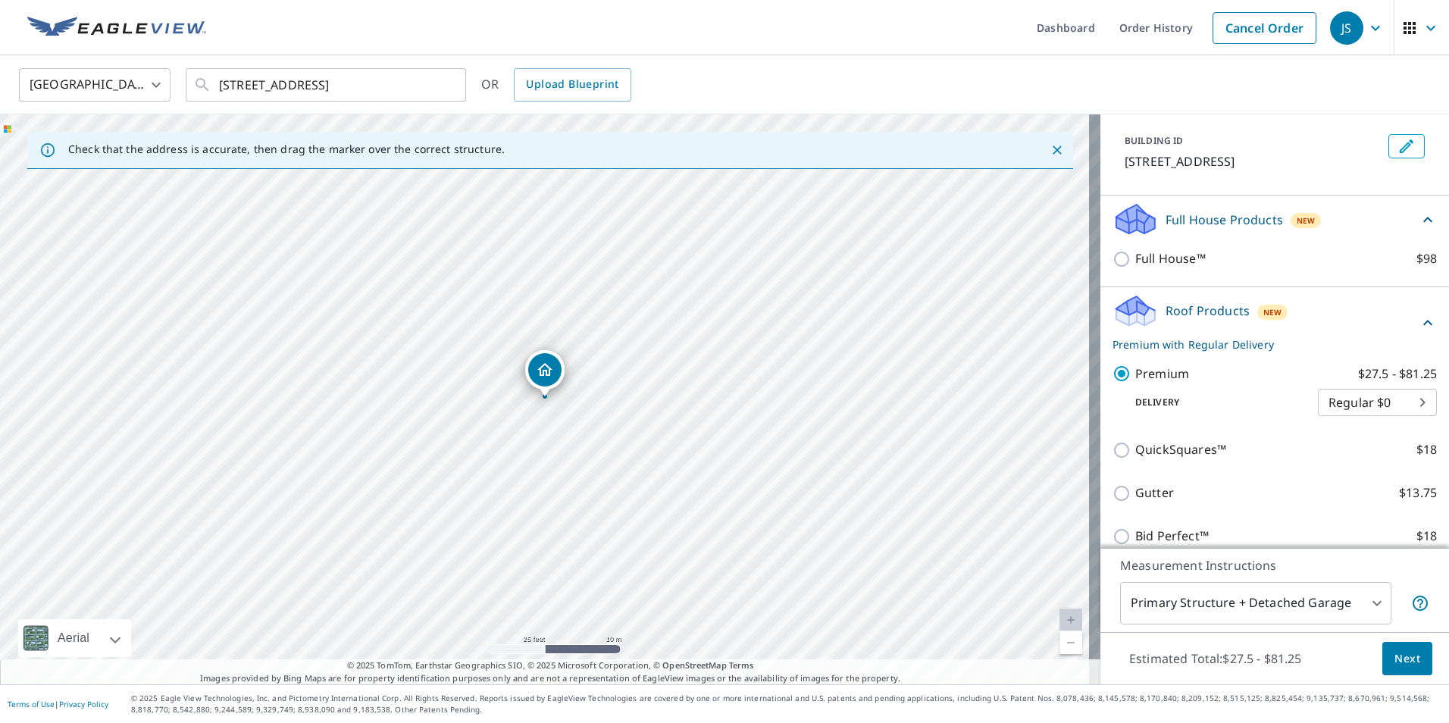 The image size is (1449, 723). I want to click on p: Full House™, so click(1170, 258).